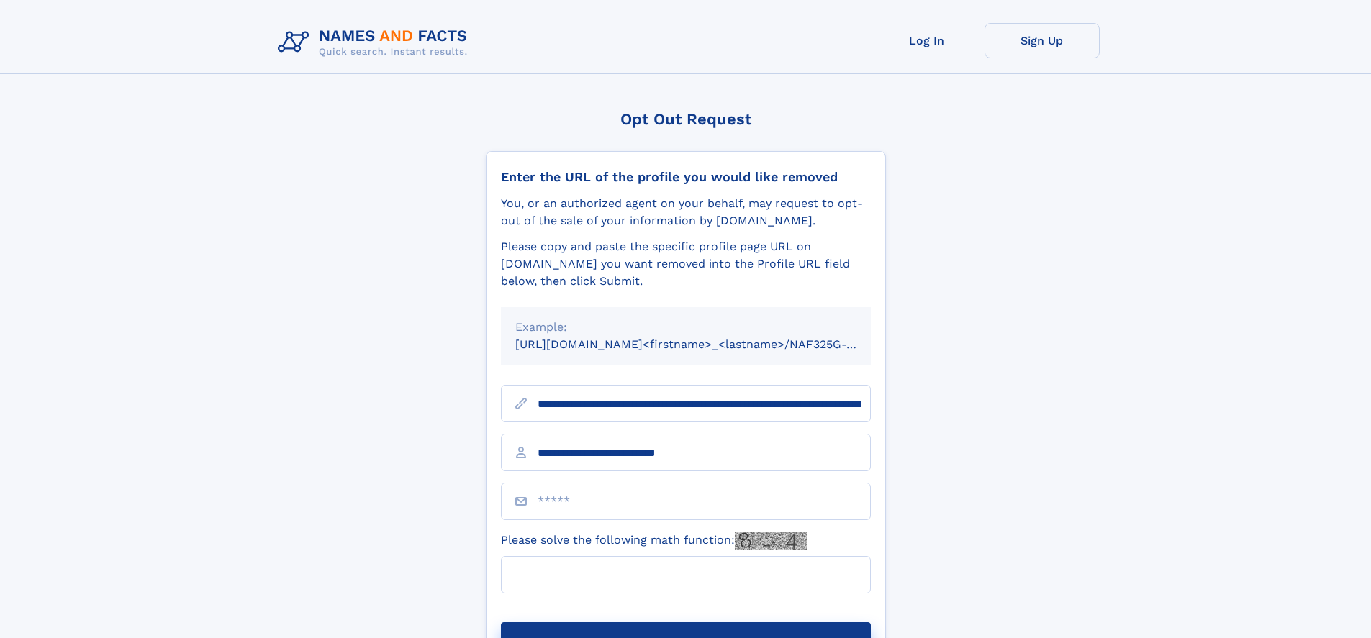 The height and width of the screenshot is (638, 1371). Describe the element at coordinates (654, 541) in the screenshot. I see `label: Please solve the following math function:` at that location.